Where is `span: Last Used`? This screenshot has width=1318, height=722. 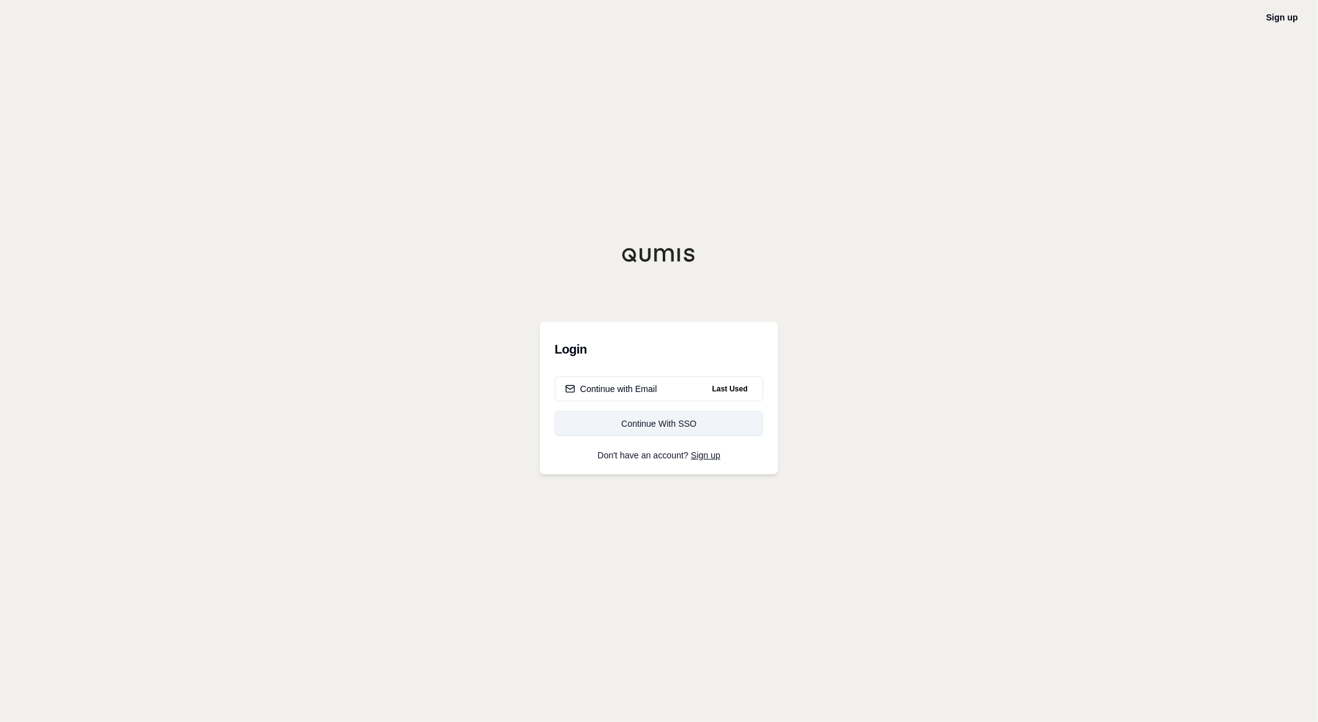 span: Last Used is located at coordinates (730, 389).